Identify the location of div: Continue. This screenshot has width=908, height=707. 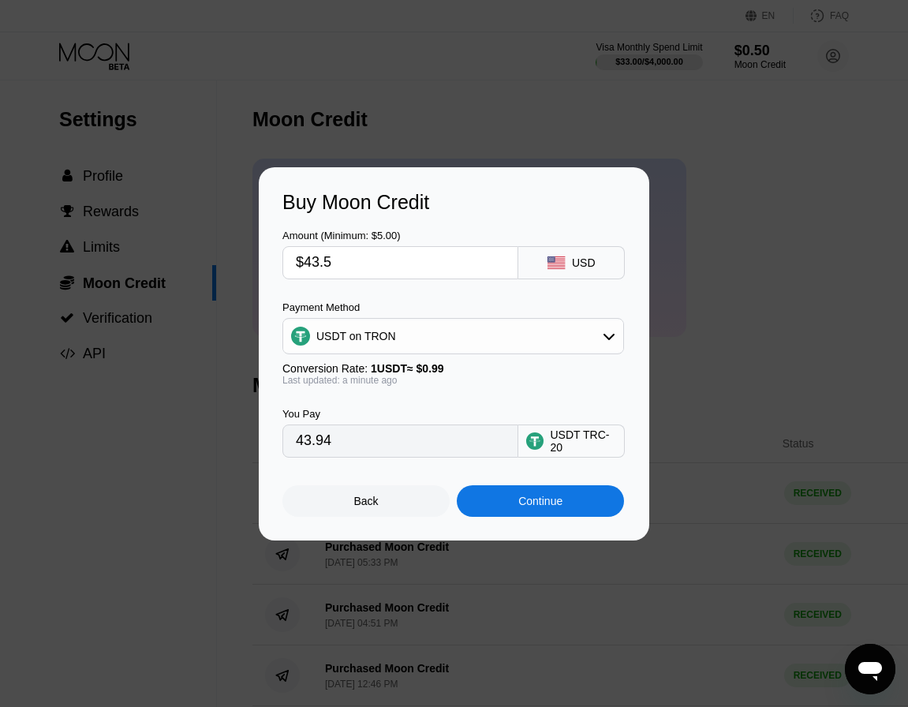
(540, 501).